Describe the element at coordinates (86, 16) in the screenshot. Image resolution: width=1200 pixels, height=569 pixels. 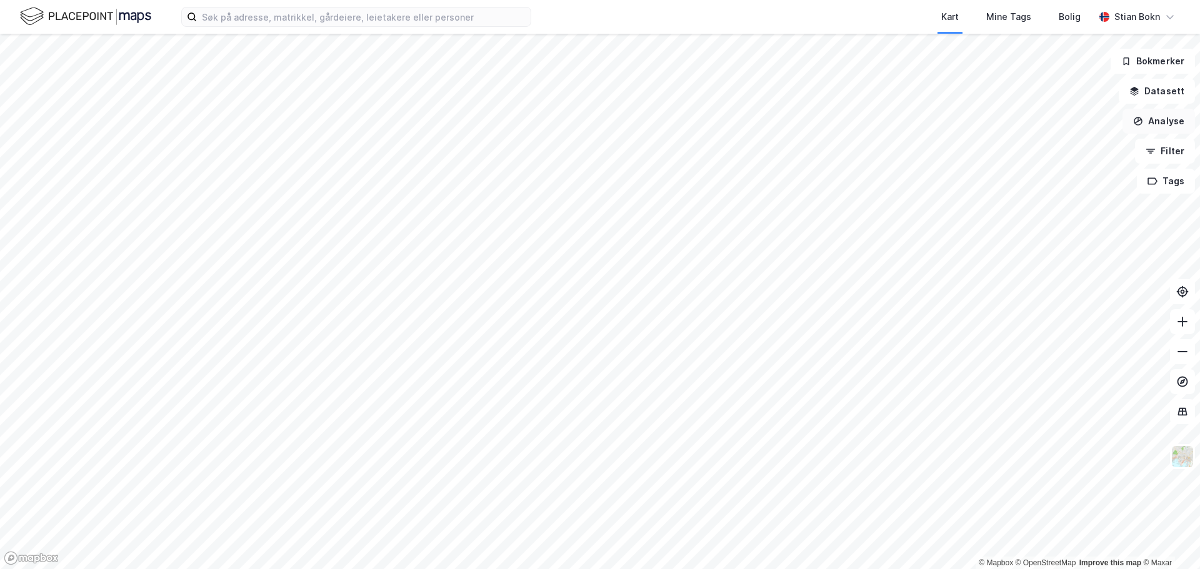
I see `img: logo.f888ab2527a4732fd821a326f86c7f29.svg` at that location.